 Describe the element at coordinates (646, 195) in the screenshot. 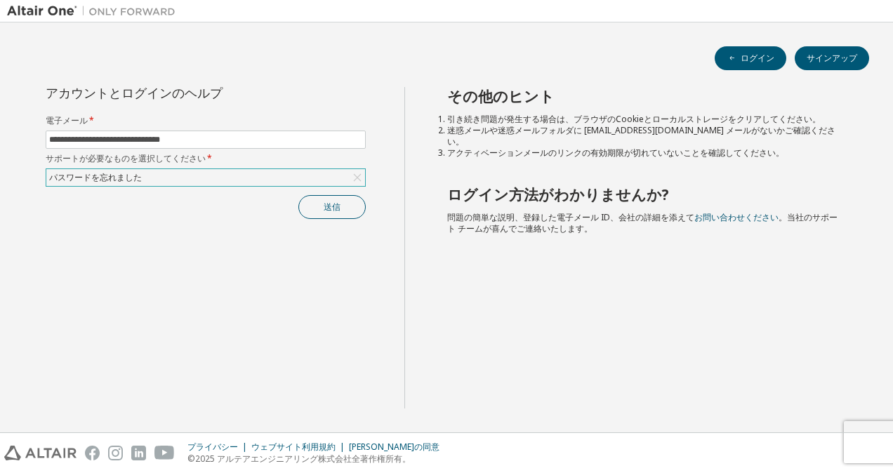

I see `h2: ログイン方法がわかりませんか?` at that location.